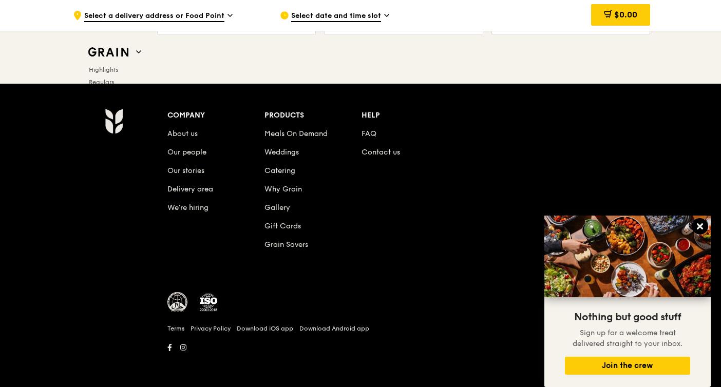  What do you see at coordinates (216, 115) in the screenshot?
I see `div: Company` at bounding box center [216, 115].